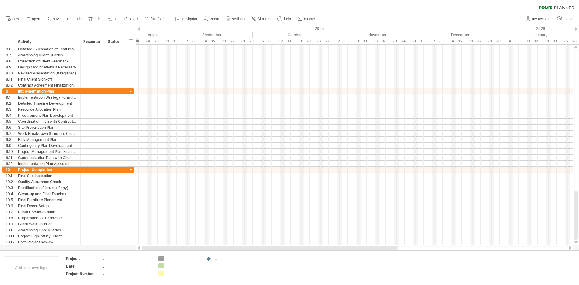 Image resolution: width=579 pixels, height=285 pixels. Describe the element at coordinates (10, 224) in the screenshot. I see `div: 10.9` at that location.